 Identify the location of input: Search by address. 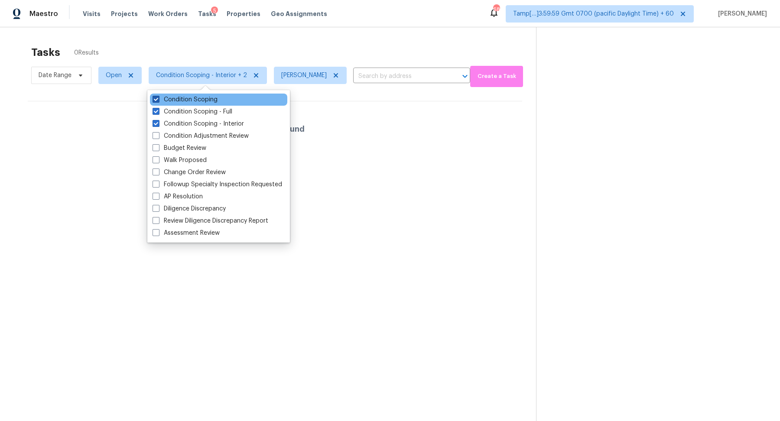
(400, 76).